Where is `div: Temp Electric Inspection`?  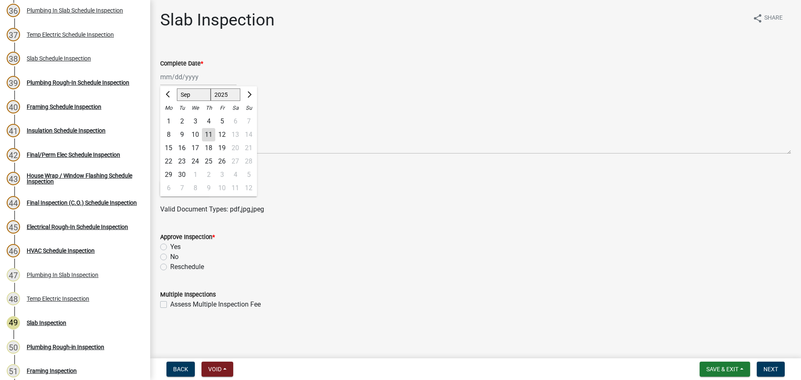 div: Temp Electric Inspection is located at coordinates (58, 299).